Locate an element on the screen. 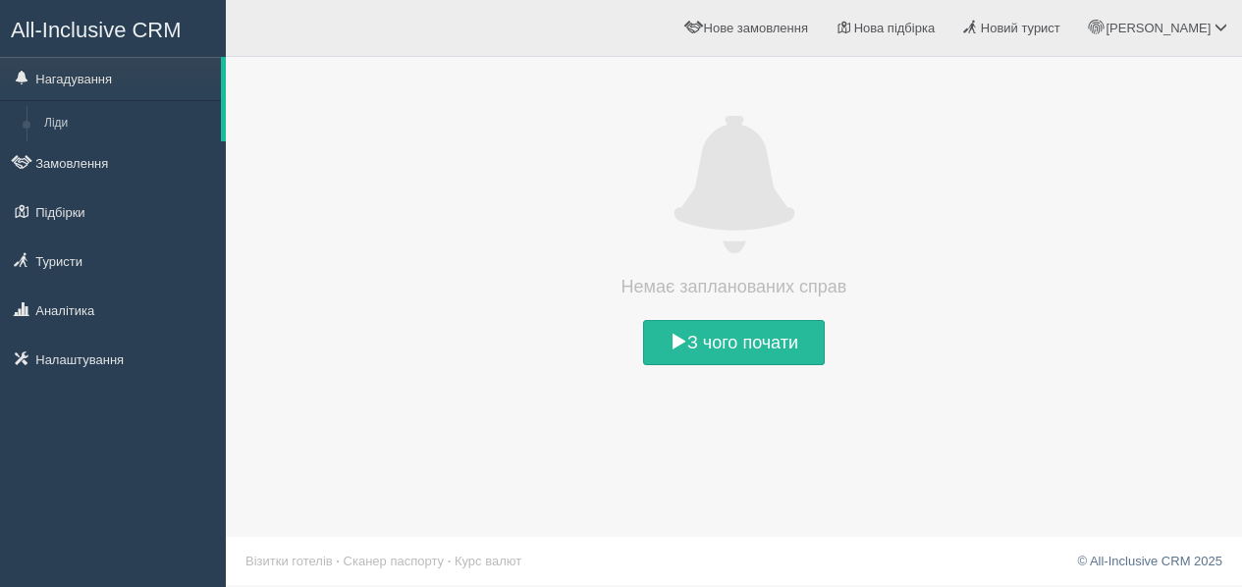 This screenshot has width=1242, height=587. a: Сканер паспорту is located at coordinates (394, 561).